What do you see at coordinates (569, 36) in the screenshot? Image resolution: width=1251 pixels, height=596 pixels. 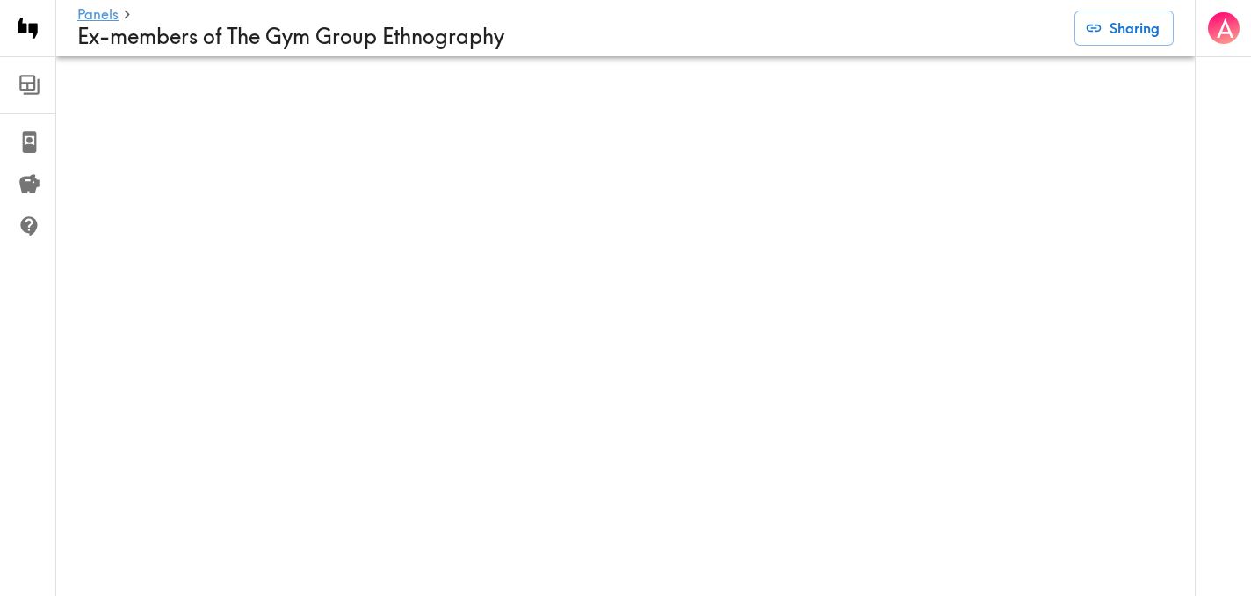 I see `h4: Ex-members of The Gym Group Ethnography` at bounding box center [569, 36].